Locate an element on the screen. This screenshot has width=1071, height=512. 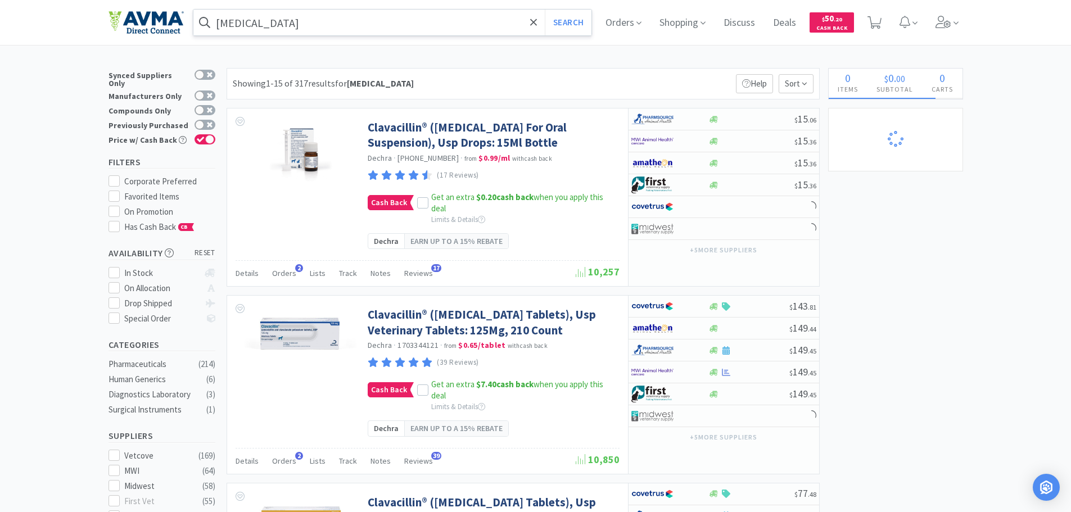
div: Drop Shipped is located at coordinates (161, 304).